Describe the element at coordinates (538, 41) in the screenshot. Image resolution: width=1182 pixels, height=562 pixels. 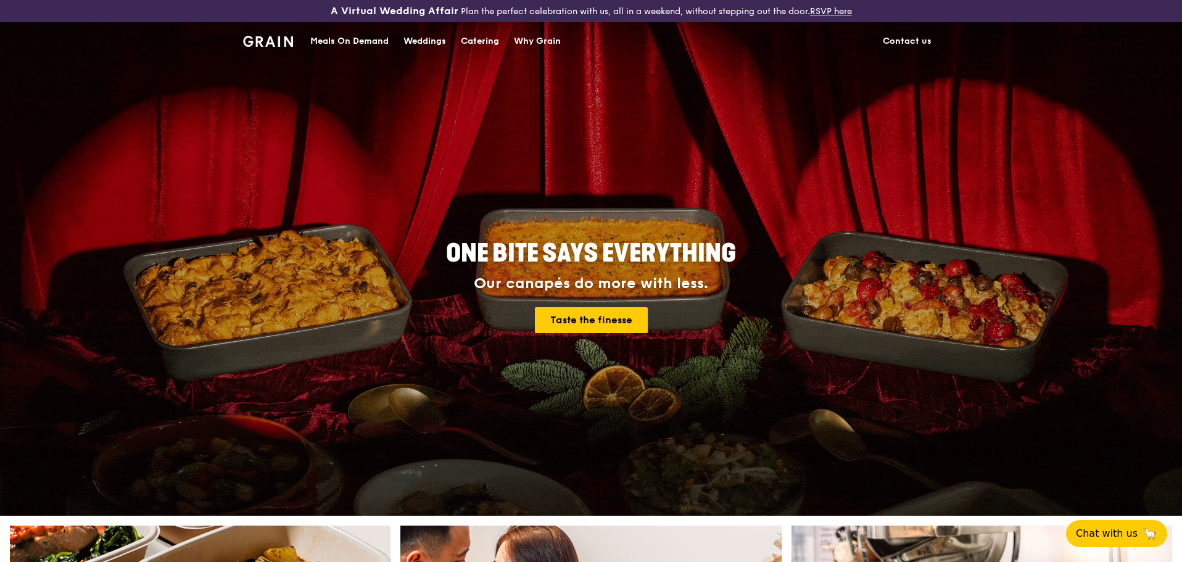
I see `a: Why Grain` at that location.